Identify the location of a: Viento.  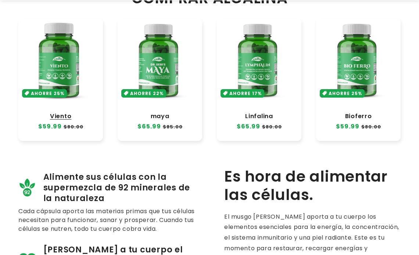
(61, 117).